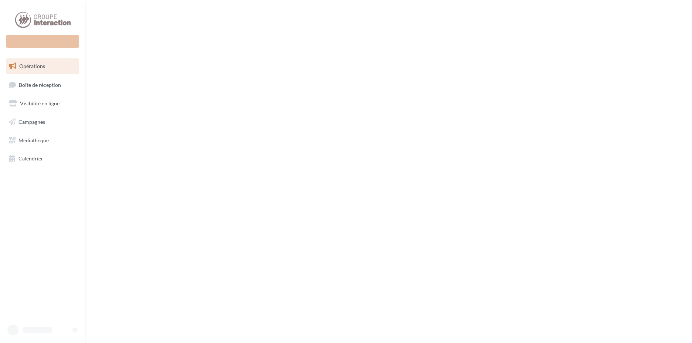  Describe the element at coordinates (43, 159) in the screenshot. I see `a: Calendrier` at that location.